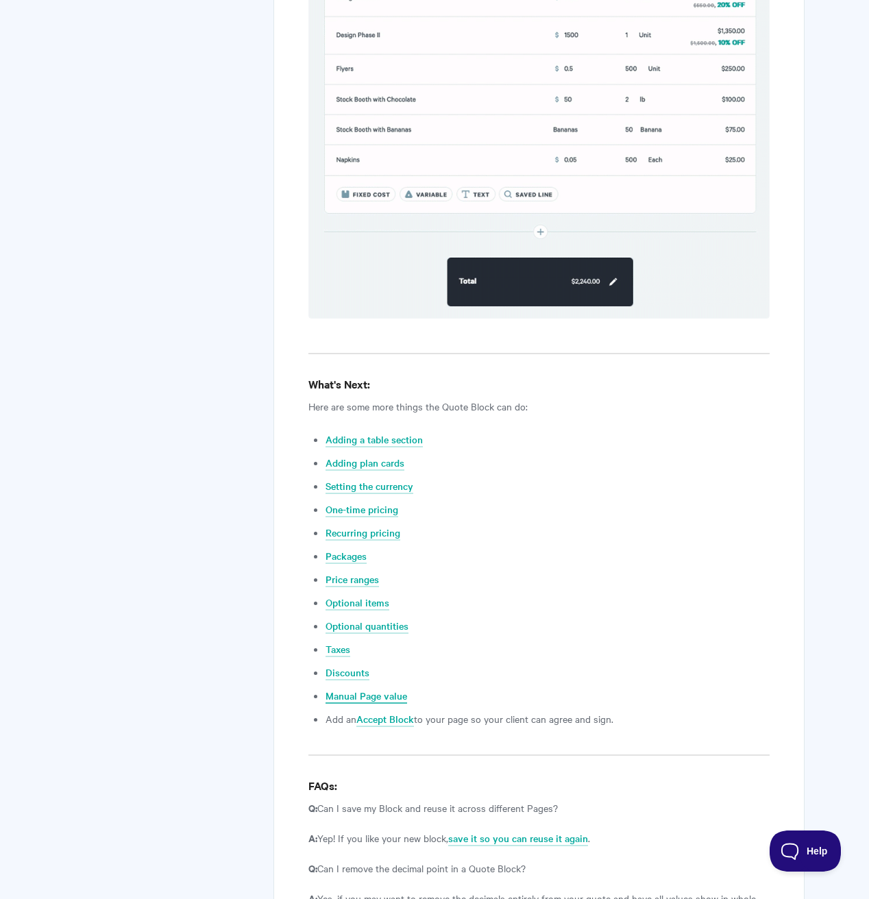 Image resolution: width=869 pixels, height=899 pixels. Describe the element at coordinates (367, 627) in the screenshot. I see `a: Optional quantities` at that location.